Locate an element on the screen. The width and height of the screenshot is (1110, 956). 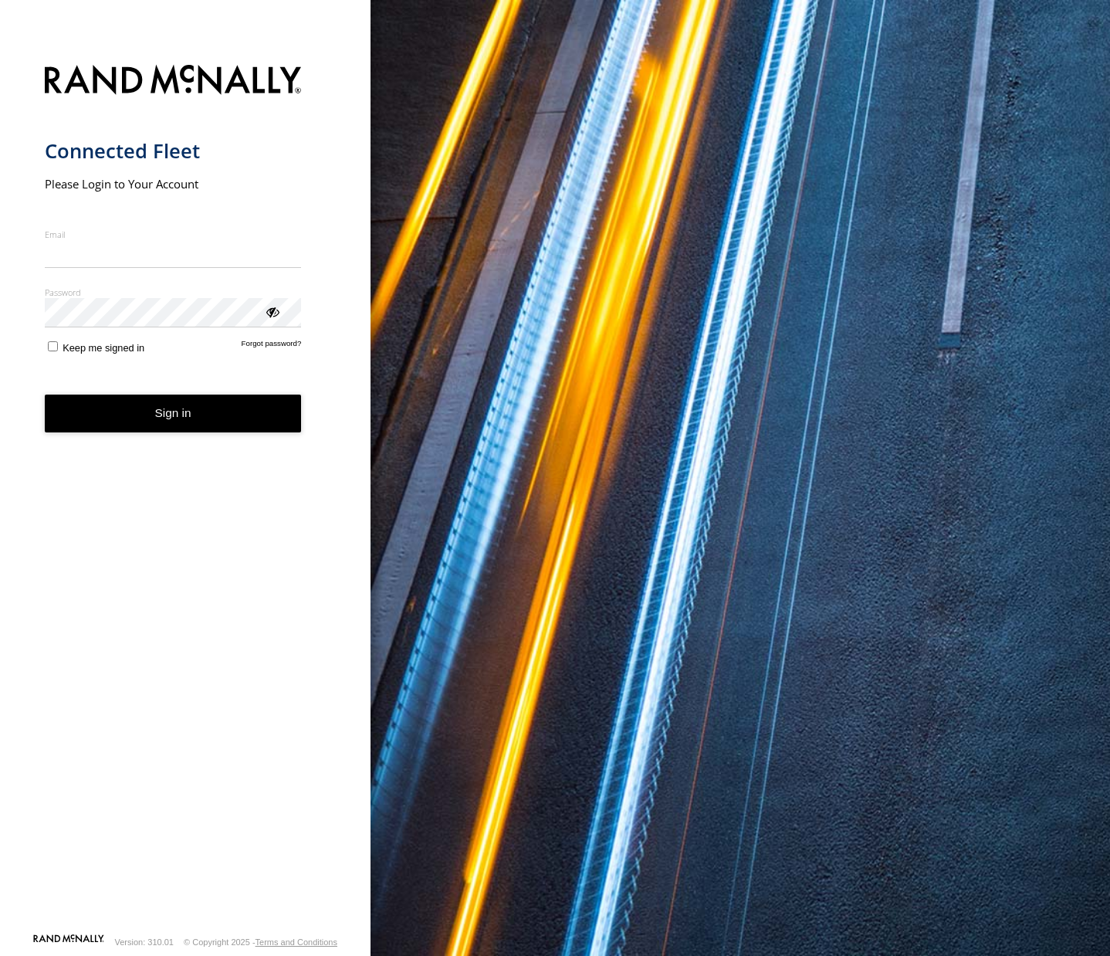
div: Version: 310.01 is located at coordinates (144, 942).